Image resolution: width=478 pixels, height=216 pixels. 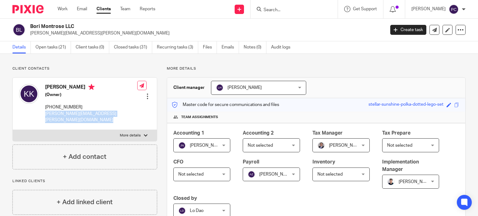 I want to click on span: Lo Dao, so click(x=197, y=211).